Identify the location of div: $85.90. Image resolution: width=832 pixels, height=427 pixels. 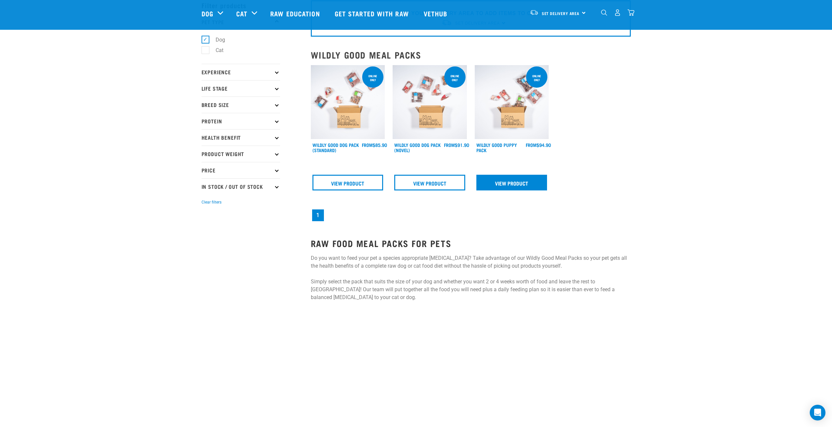
(374, 145).